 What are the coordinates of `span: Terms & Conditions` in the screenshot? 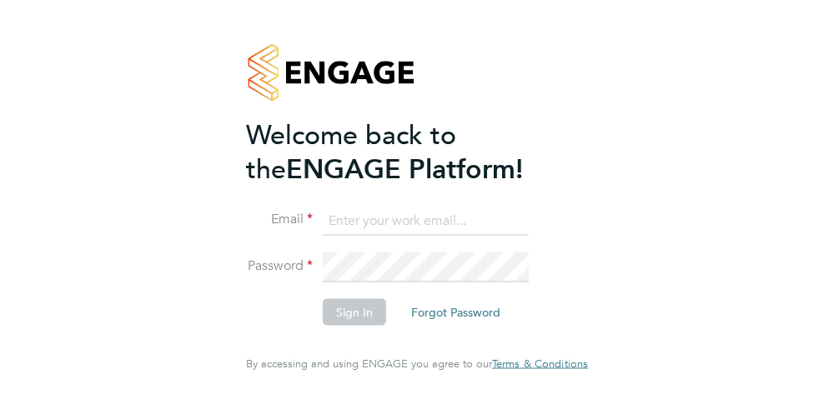 It's located at (540, 364).